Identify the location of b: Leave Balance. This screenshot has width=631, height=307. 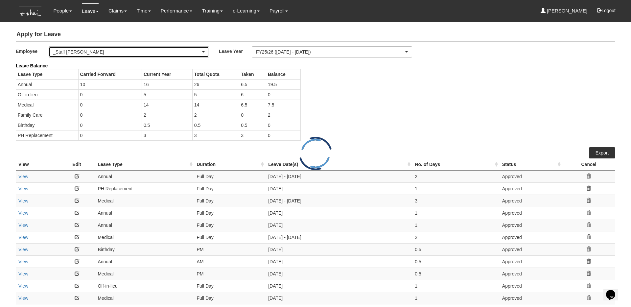
(32, 66).